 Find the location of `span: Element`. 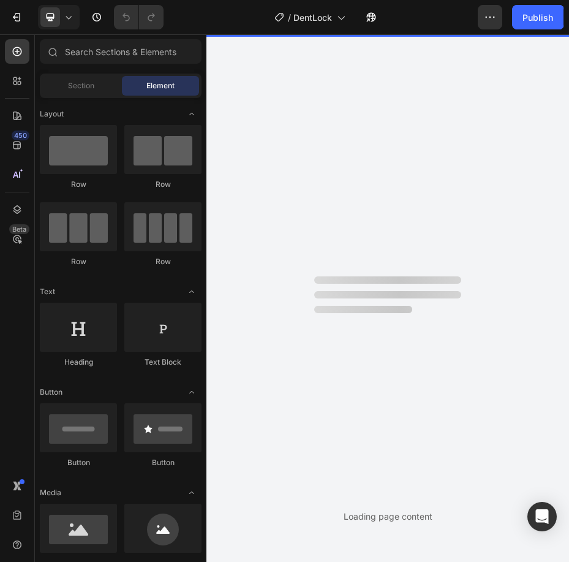

span: Element is located at coordinates (161, 86).